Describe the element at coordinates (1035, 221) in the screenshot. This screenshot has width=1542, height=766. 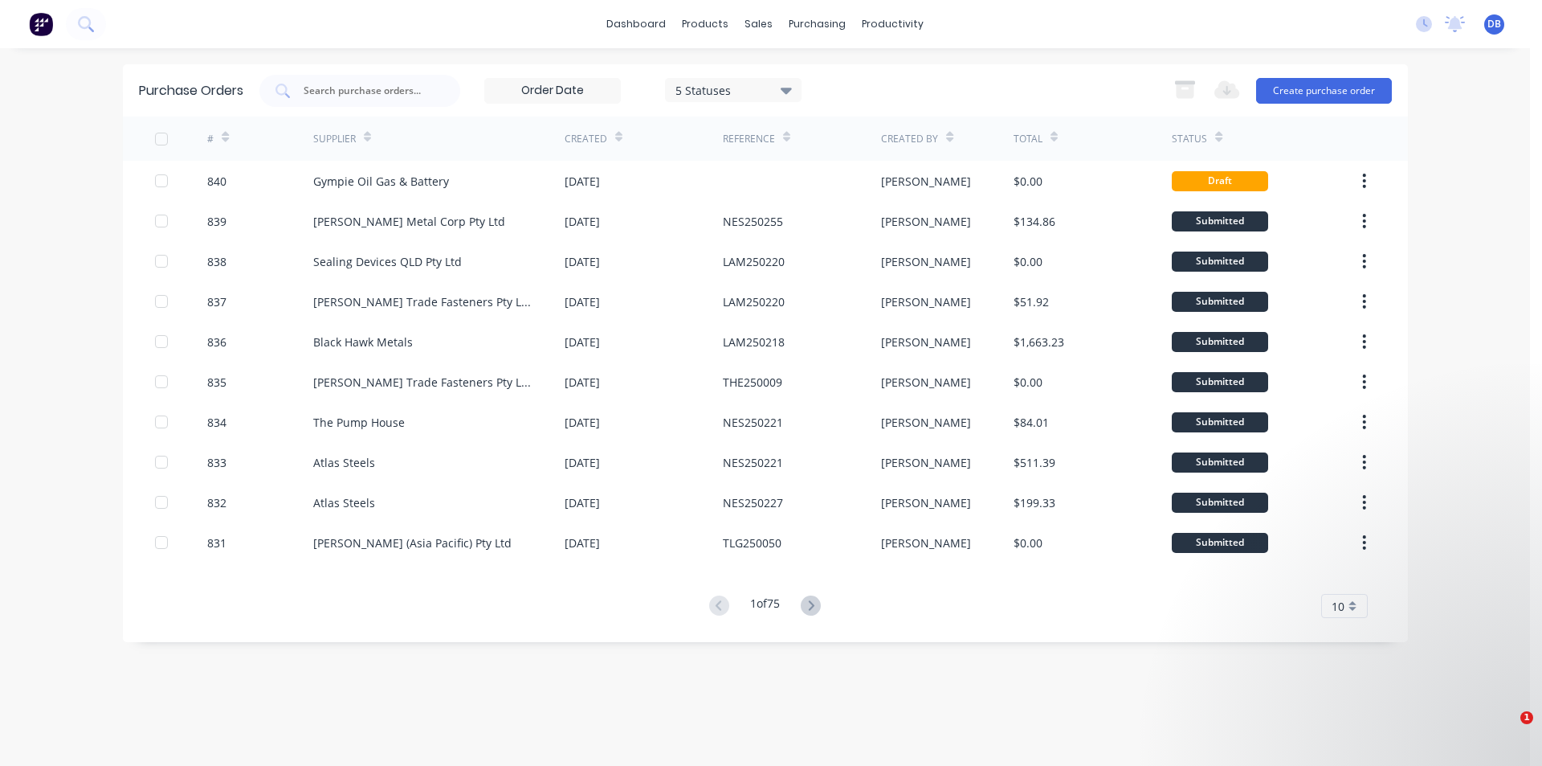
I see `div: $134.86` at that location.